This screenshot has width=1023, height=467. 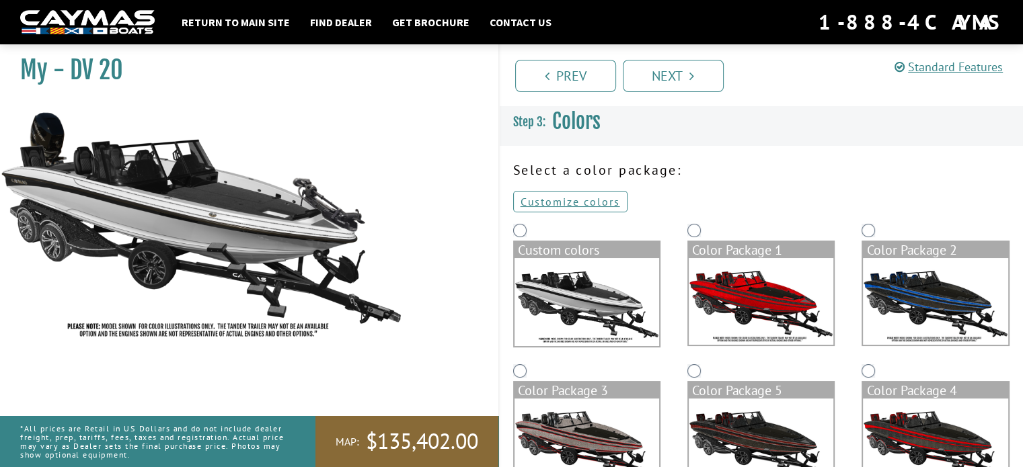 What do you see at coordinates (948, 67) in the screenshot?
I see `a: Standard Features` at bounding box center [948, 67].